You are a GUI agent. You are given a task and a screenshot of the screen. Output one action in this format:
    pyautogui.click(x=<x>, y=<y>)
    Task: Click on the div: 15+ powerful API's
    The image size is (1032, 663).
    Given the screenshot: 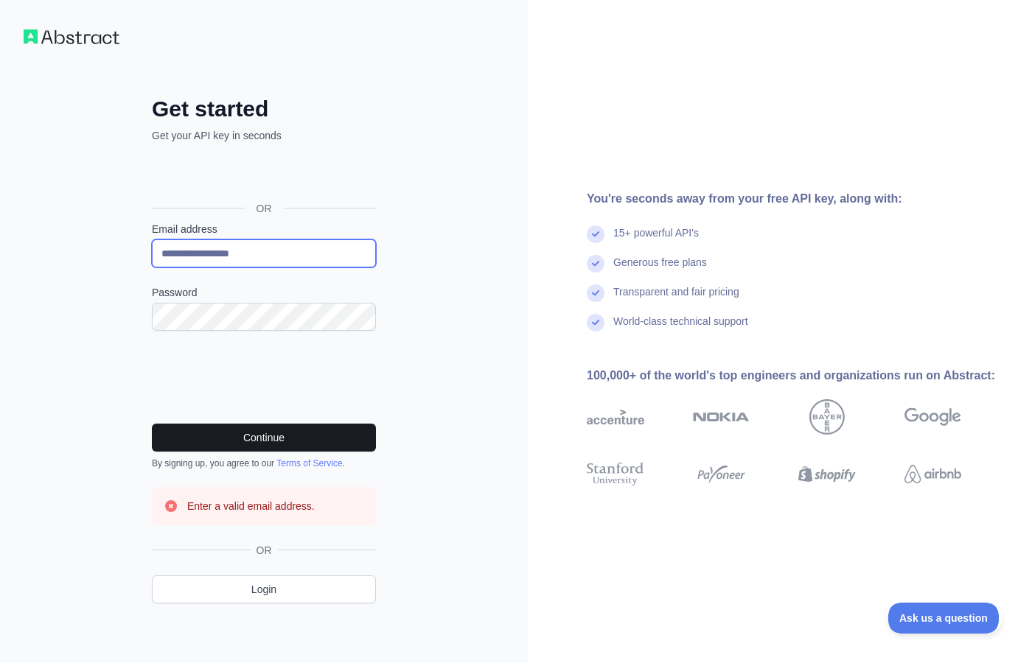 What is the action you would take?
    pyautogui.click(x=656, y=240)
    